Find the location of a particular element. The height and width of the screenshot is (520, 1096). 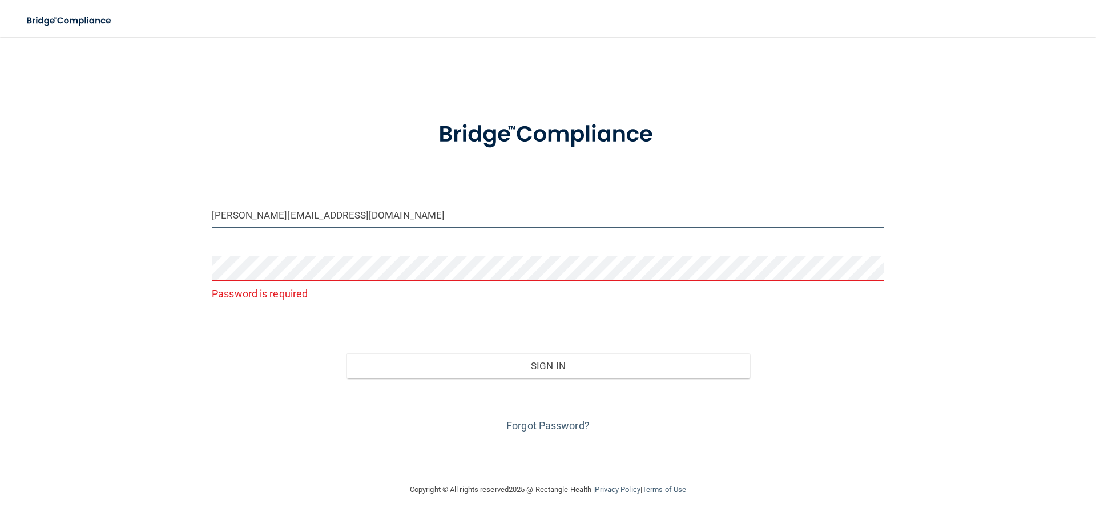

input: Email is located at coordinates (548, 215).